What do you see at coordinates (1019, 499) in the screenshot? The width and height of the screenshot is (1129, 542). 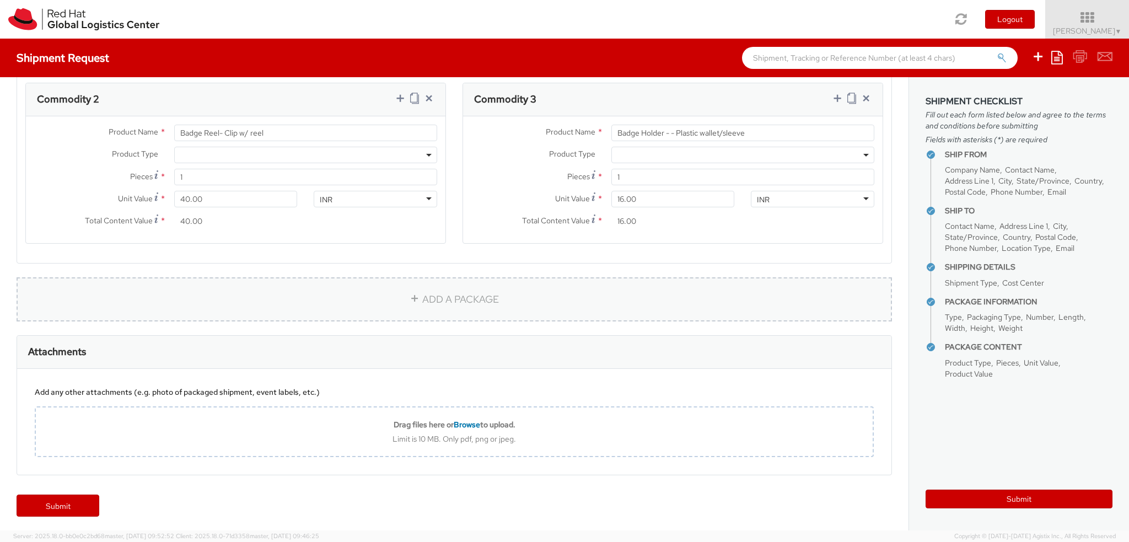 I see `button: Submit` at bounding box center [1019, 499].